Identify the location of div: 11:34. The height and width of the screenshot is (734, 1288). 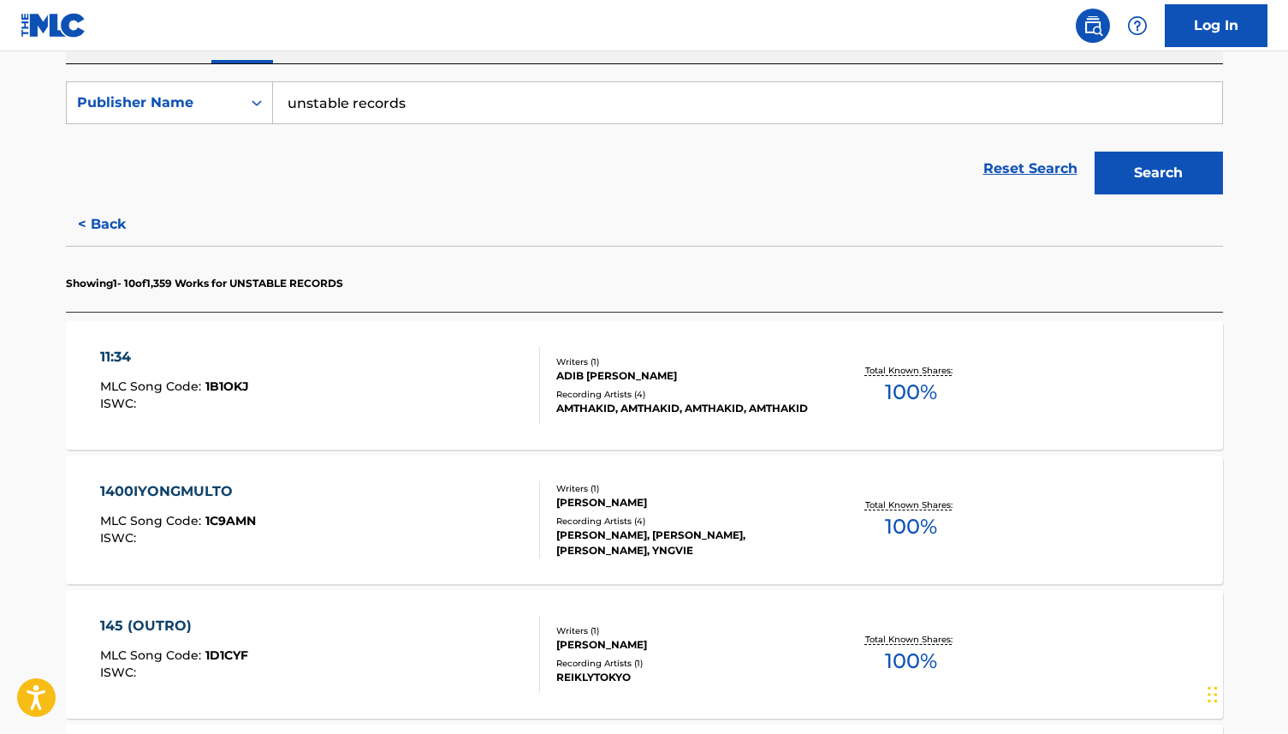
(175, 357).